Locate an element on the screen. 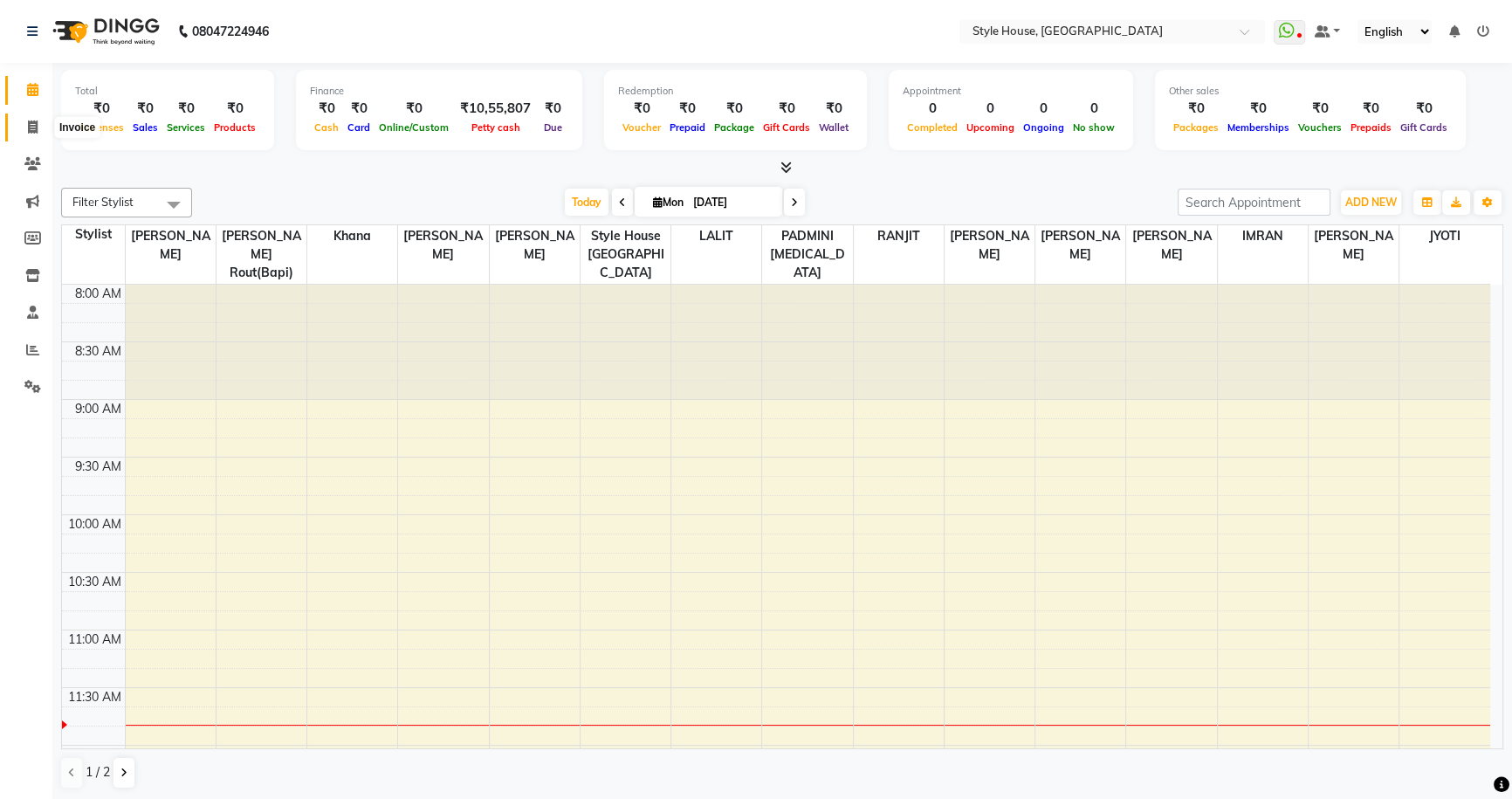 This screenshot has height=799, width=1512. div: 8:30 AM is located at coordinates (98, 351).